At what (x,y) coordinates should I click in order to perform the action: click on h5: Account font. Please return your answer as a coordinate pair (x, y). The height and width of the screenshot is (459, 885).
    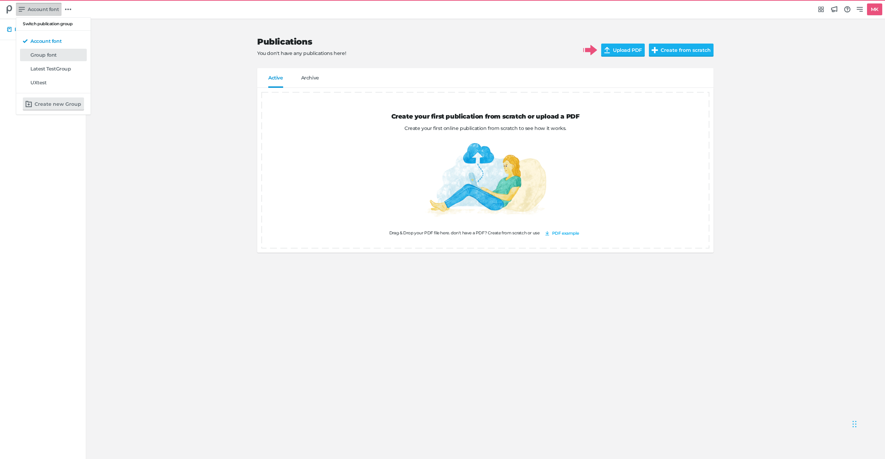
    Looking at the image, I should click on (46, 41).